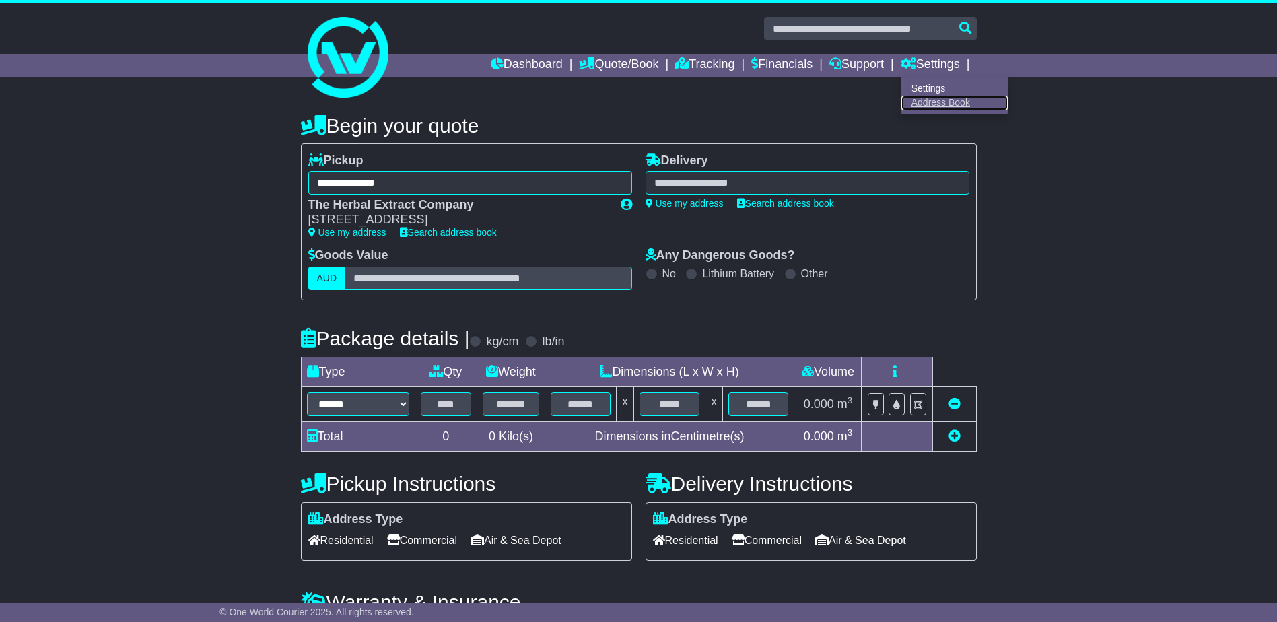  What do you see at coordinates (357, 372) in the screenshot?
I see `td: Type` at bounding box center [357, 372].